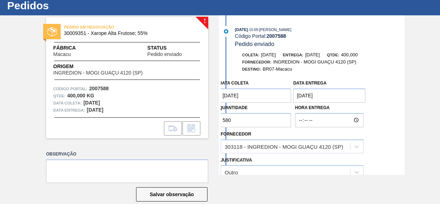 Image resolution: width=440 pixels, height=204 pixels. What do you see at coordinates (70, 89) in the screenshot?
I see `span: Código Portal:` at bounding box center [70, 89].